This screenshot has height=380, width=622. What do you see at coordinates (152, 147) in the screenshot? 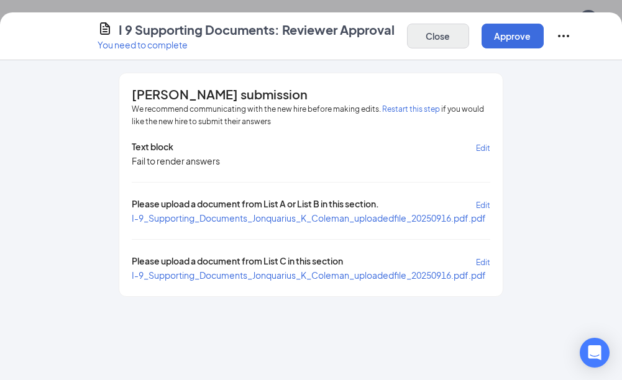
I see `span: Text block` at bounding box center [152, 147].